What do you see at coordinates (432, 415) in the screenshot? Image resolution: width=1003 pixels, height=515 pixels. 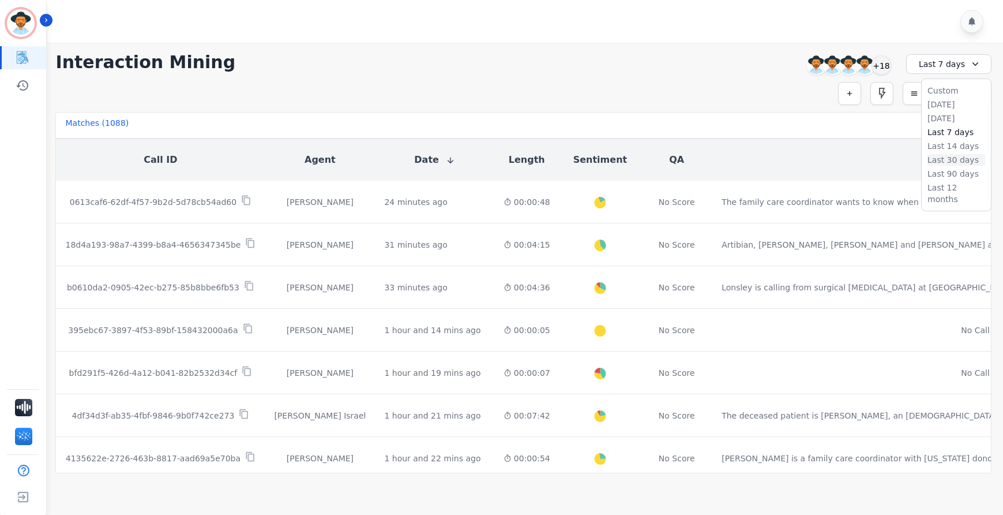 I see `div: 1 hour and 21 mins ago` at bounding box center [432, 415].